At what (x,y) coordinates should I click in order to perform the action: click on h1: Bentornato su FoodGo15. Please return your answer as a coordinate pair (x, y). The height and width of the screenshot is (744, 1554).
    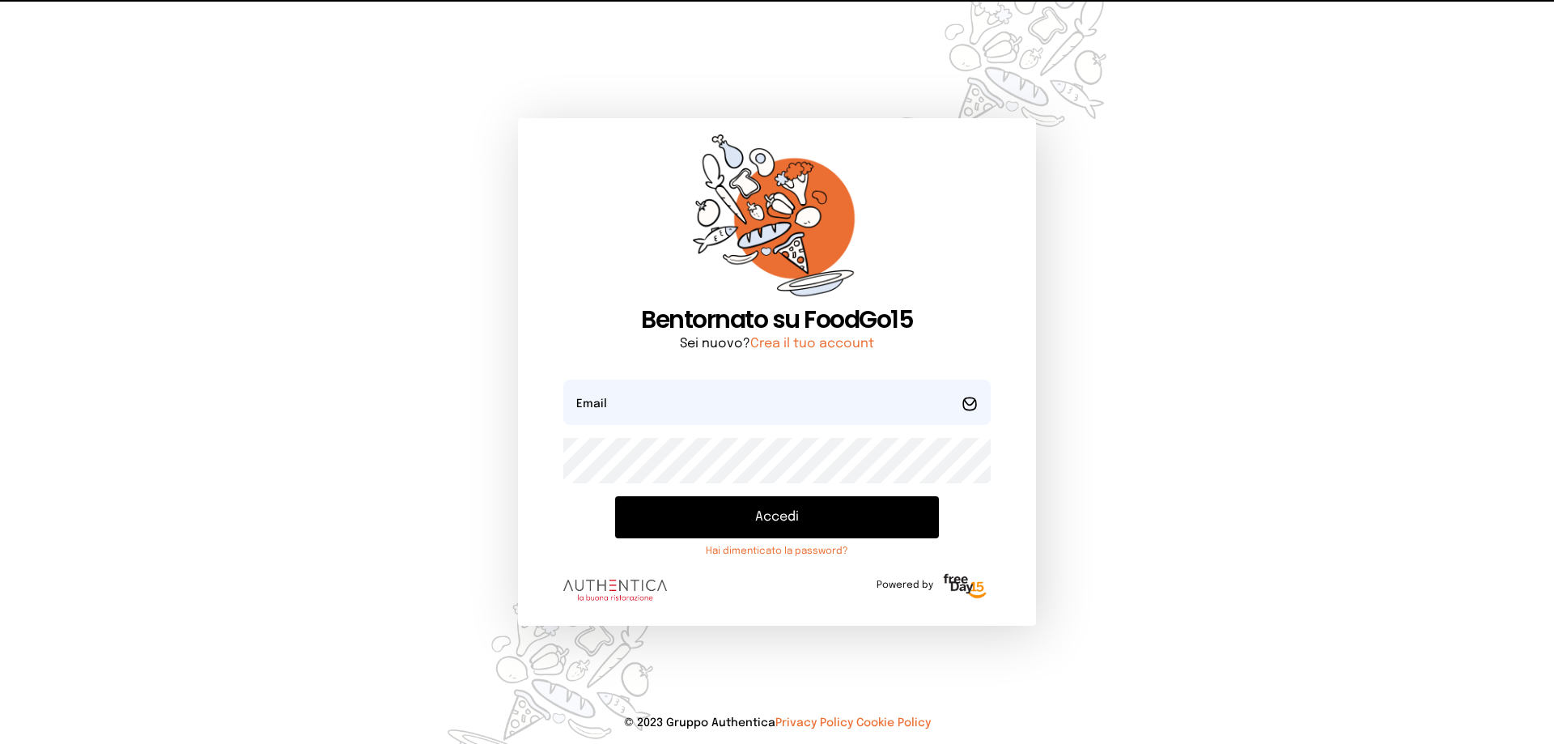
    Looking at the image, I should click on (777, 320).